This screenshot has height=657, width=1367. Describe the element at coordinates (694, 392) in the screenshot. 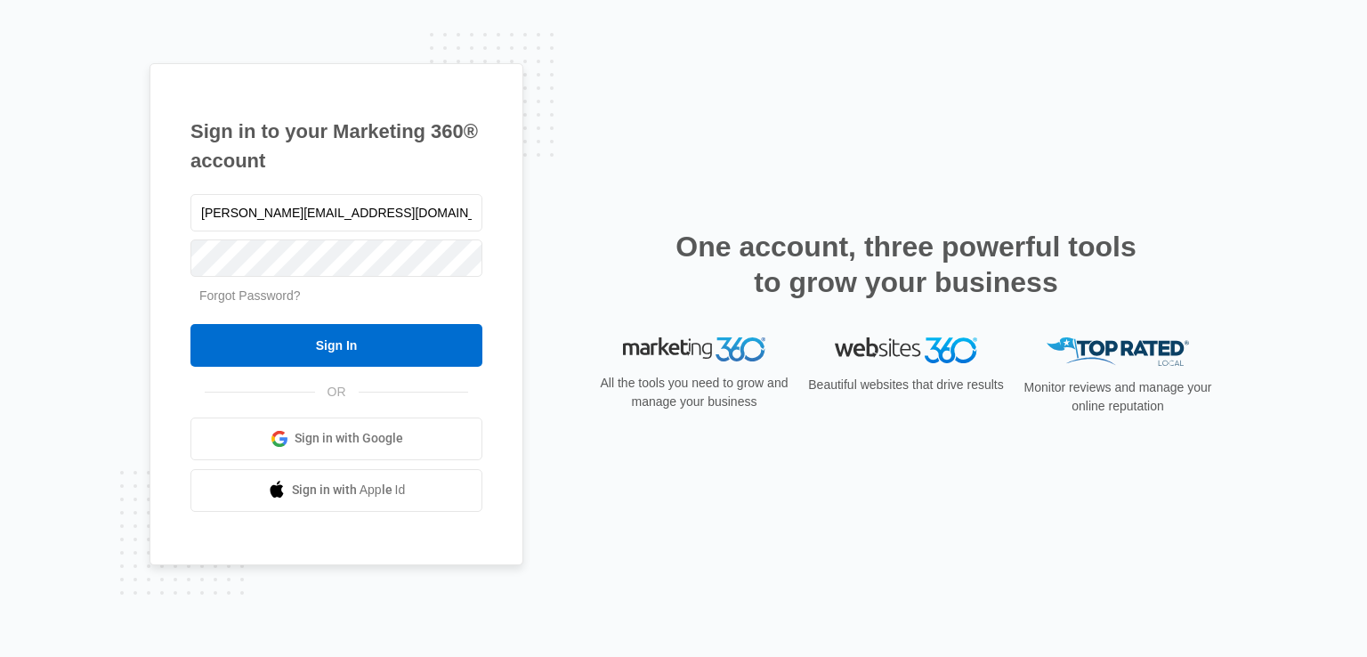

I see `p: All the tools you need to grow and manage your business` at that location.